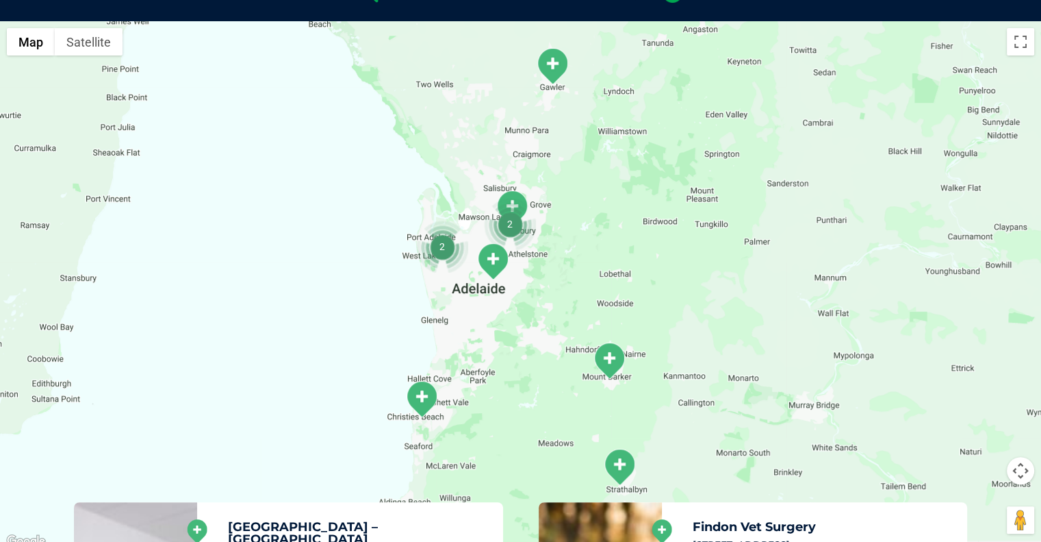  What do you see at coordinates (512, 208) in the screenshot?
I see `div: Para Vista` at bounding box center [512, 208].